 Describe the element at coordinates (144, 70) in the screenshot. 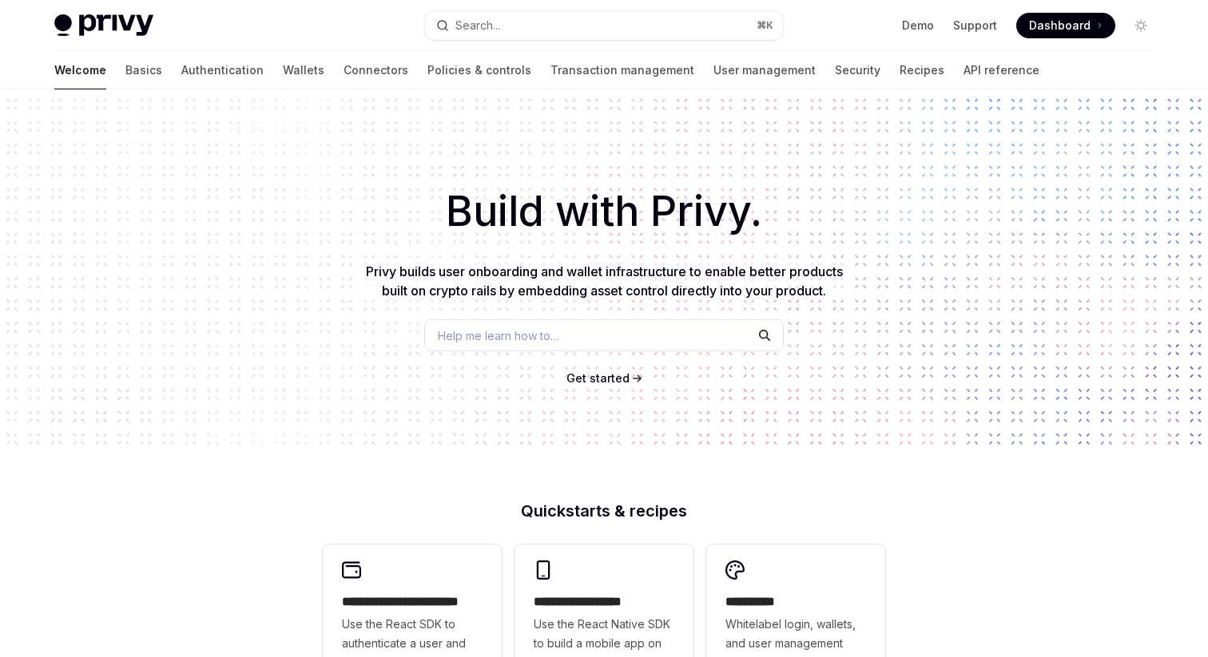

I see `a: Basics` at that location.